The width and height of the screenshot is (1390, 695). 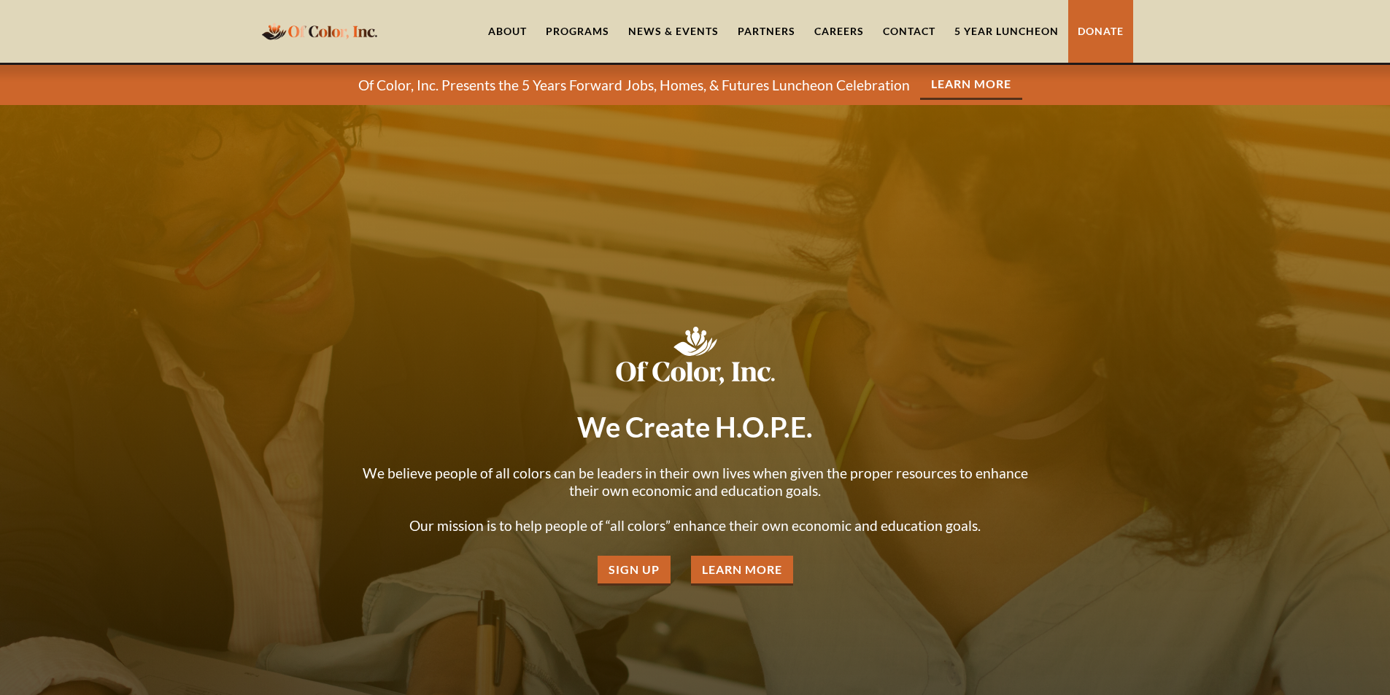 I want to click on a: Sign Up, so click(x=634, y=571).